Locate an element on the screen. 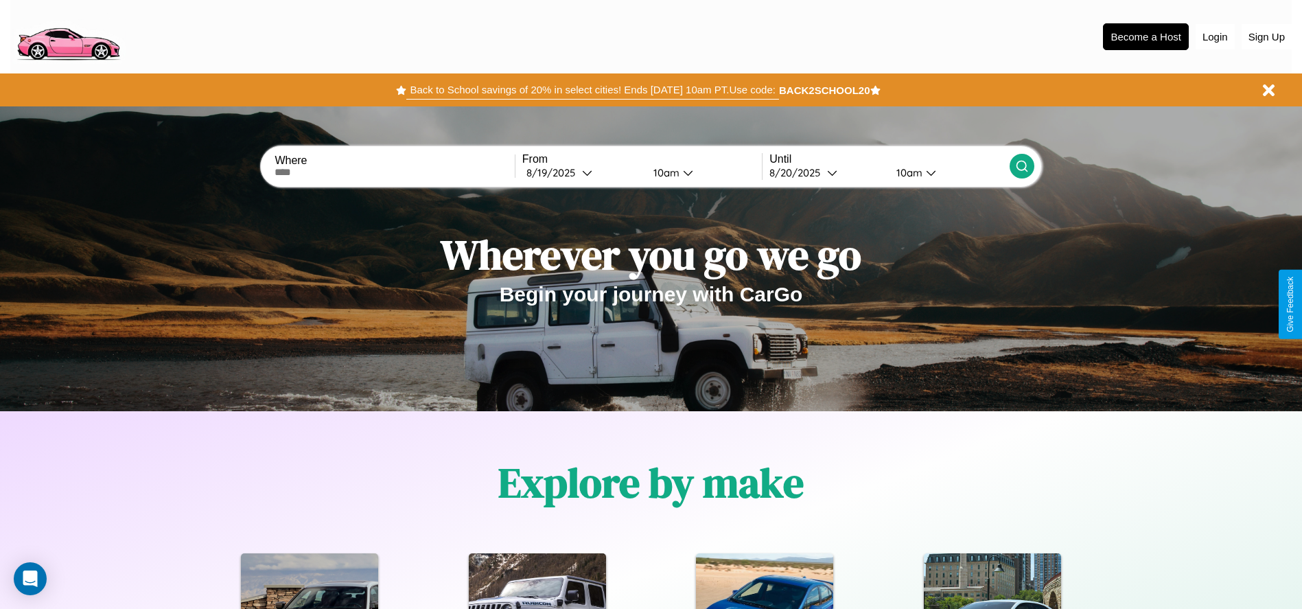  label: Until is located at coordinates (889, 159).